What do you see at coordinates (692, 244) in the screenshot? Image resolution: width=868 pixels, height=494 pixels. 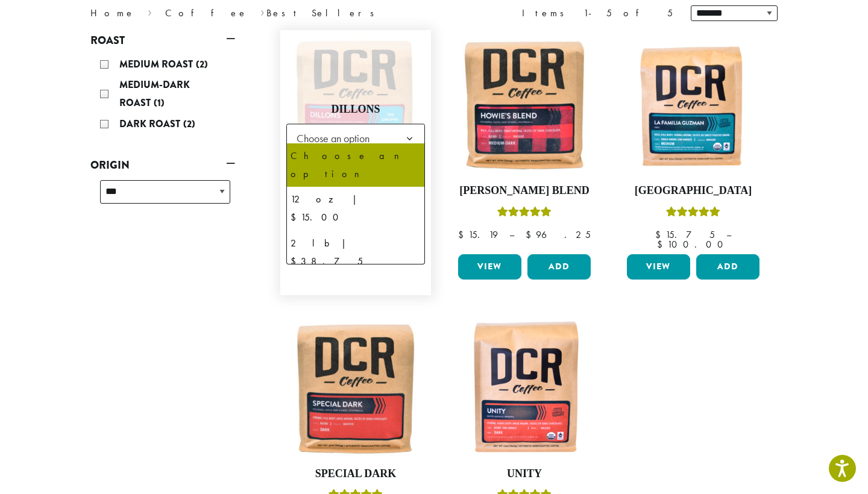 I see `bdi: 100.00` at bounding box center [692, 244].